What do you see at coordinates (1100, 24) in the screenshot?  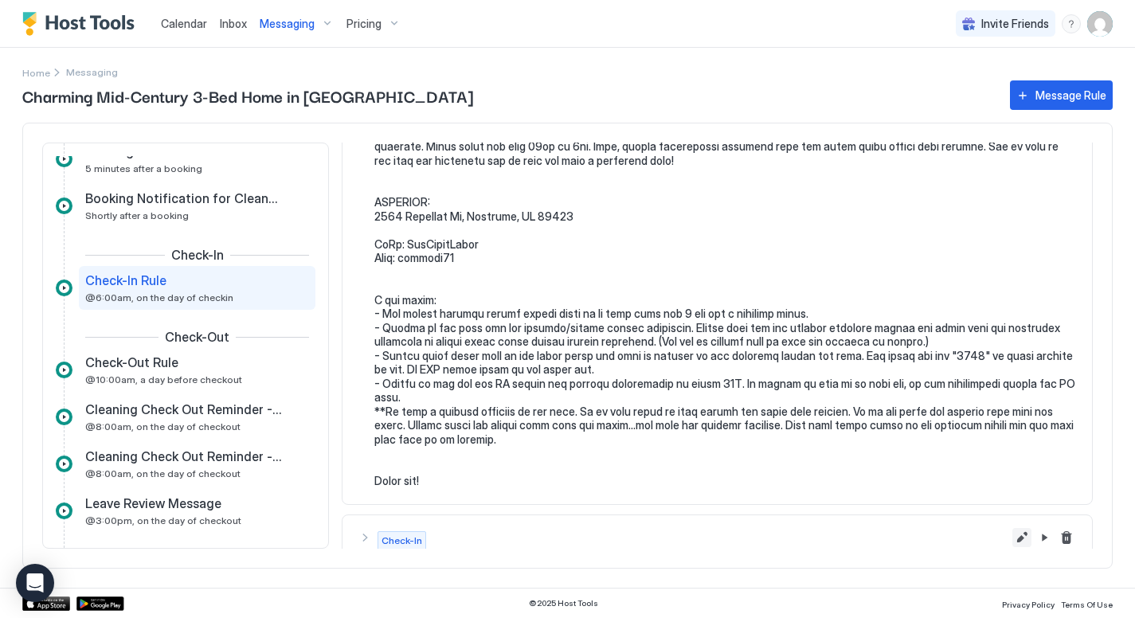 I see `div: User profile` at bounding box center [1100, 24].